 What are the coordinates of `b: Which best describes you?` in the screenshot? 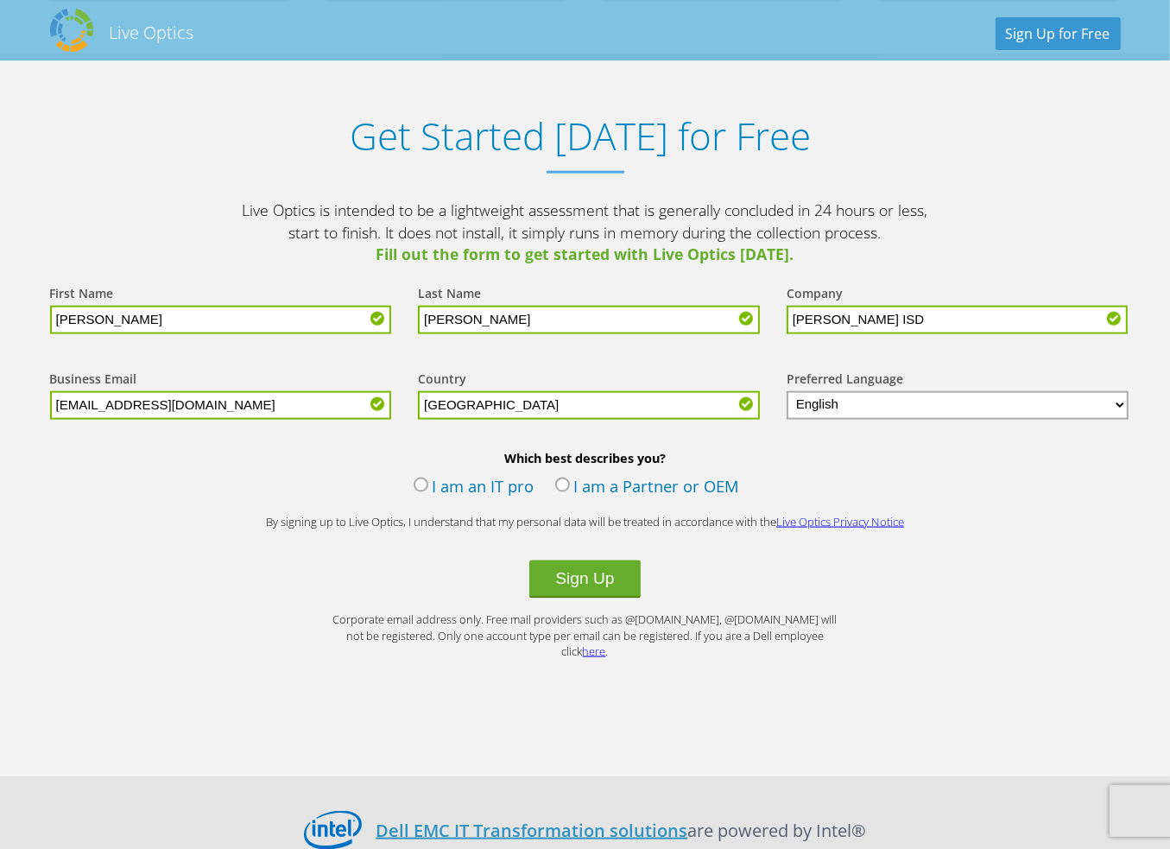 It's located at (585, 458).